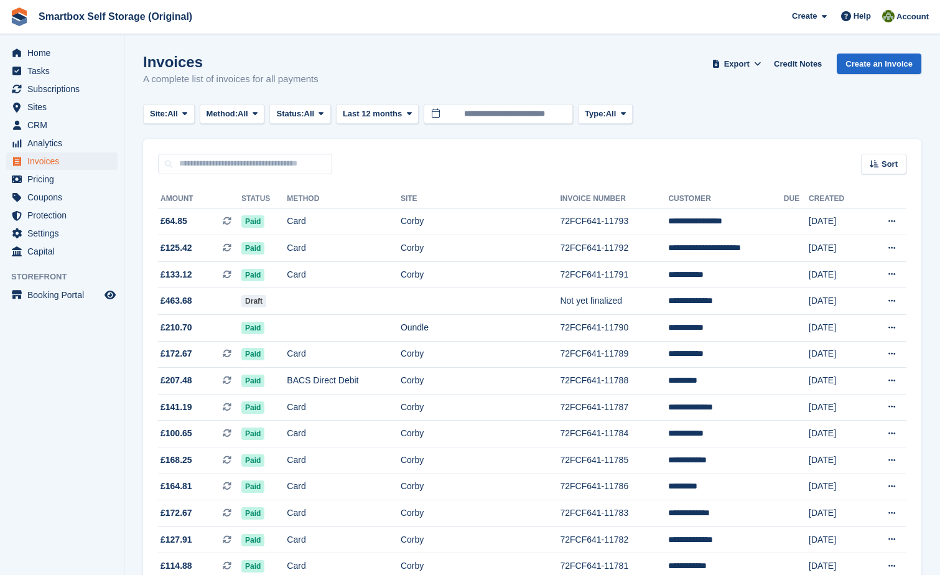 The width and height of the screenshot is (940, 575). I want to click on span: Tasks, so click(65, 71).